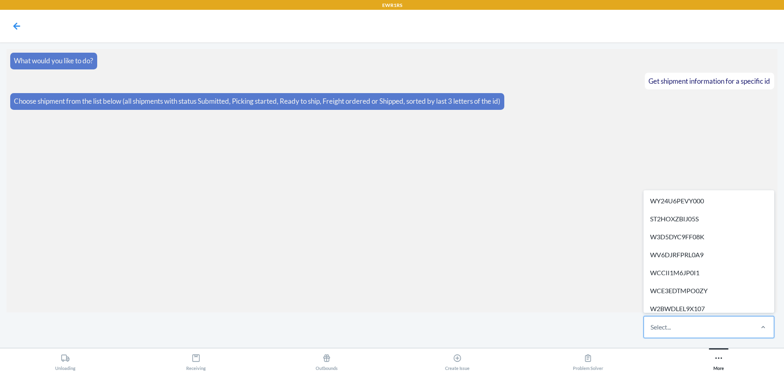  I want to click on div: Receiving, so click(196, 361).